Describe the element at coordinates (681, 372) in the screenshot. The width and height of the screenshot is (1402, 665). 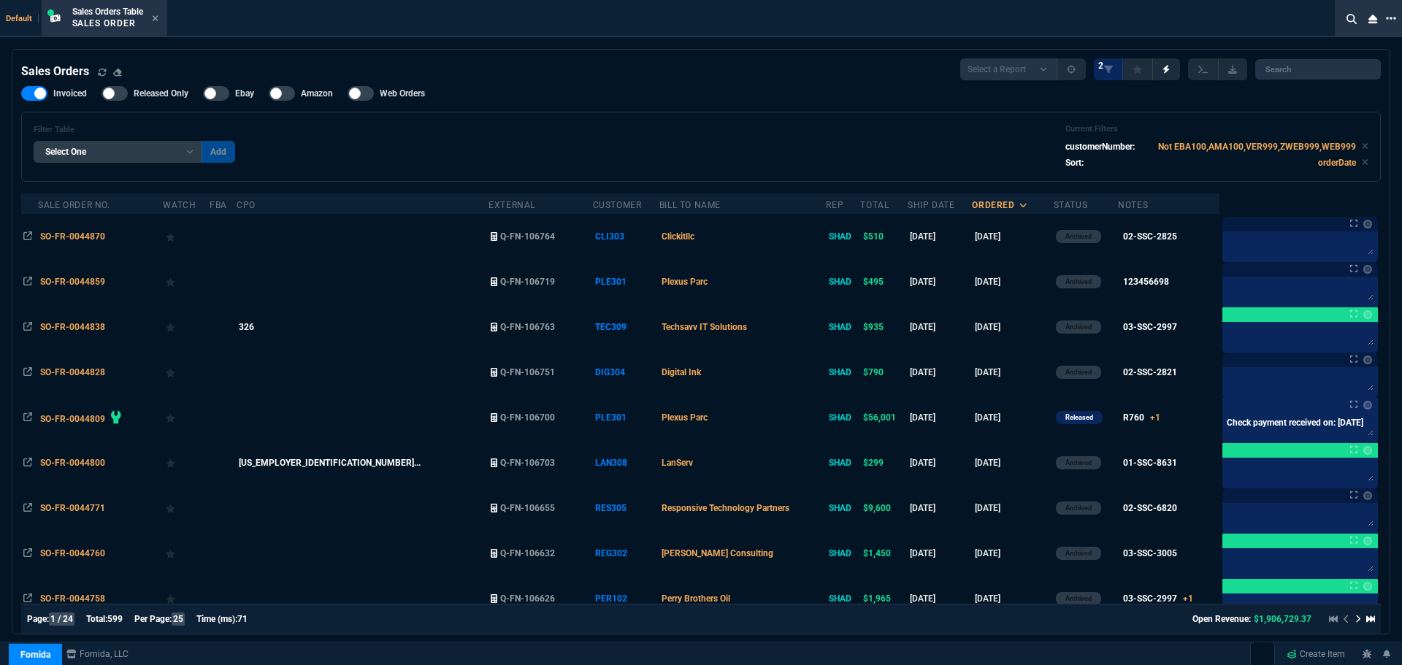
I see `span: Digital Ink` at that location.